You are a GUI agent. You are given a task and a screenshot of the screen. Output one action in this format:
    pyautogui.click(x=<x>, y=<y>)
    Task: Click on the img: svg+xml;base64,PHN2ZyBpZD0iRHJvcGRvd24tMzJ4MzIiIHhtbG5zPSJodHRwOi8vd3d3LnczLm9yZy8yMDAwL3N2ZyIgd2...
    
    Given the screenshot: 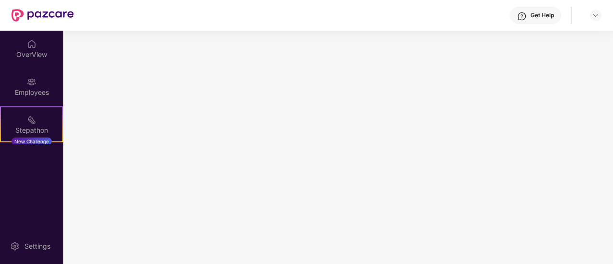 What is the action you would take?
    pyautogui.click(x=596, y=15)
    